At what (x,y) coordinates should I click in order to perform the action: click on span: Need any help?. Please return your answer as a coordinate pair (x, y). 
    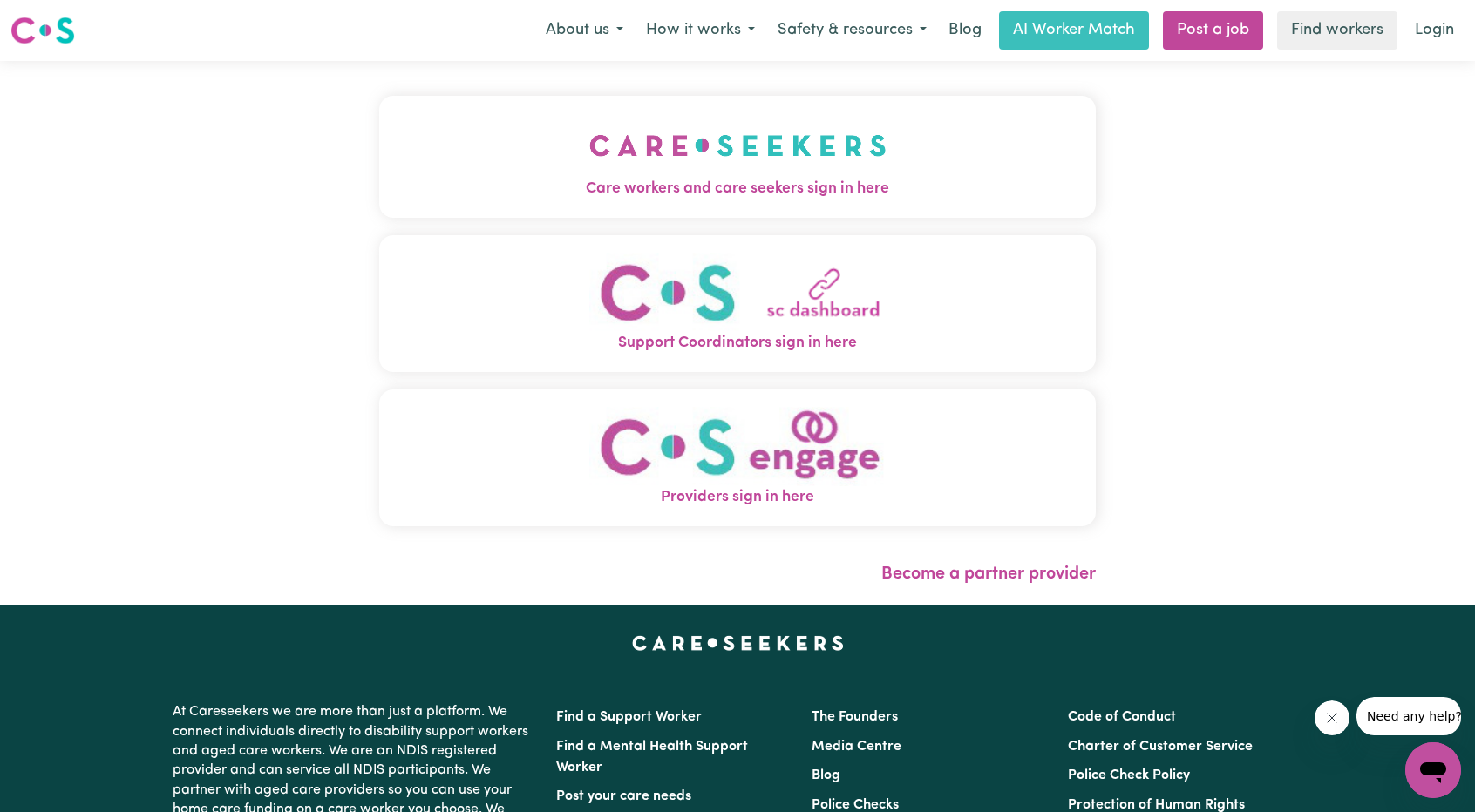
    Looking at the image, I should click on (58, 19).